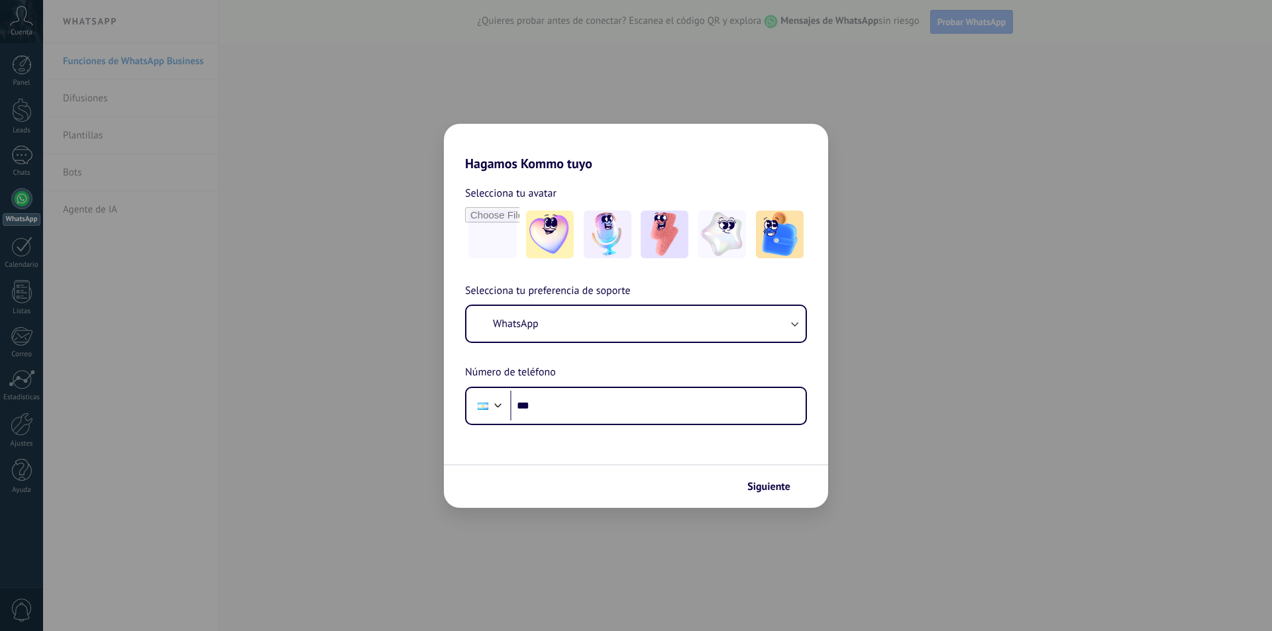 This screenshot has width=1272, height=631. What do you see at coordinates (636, 148) in the screenshot?
I see `h2: Hagamos Kommo tuyo` at bounding box center [636, 148].